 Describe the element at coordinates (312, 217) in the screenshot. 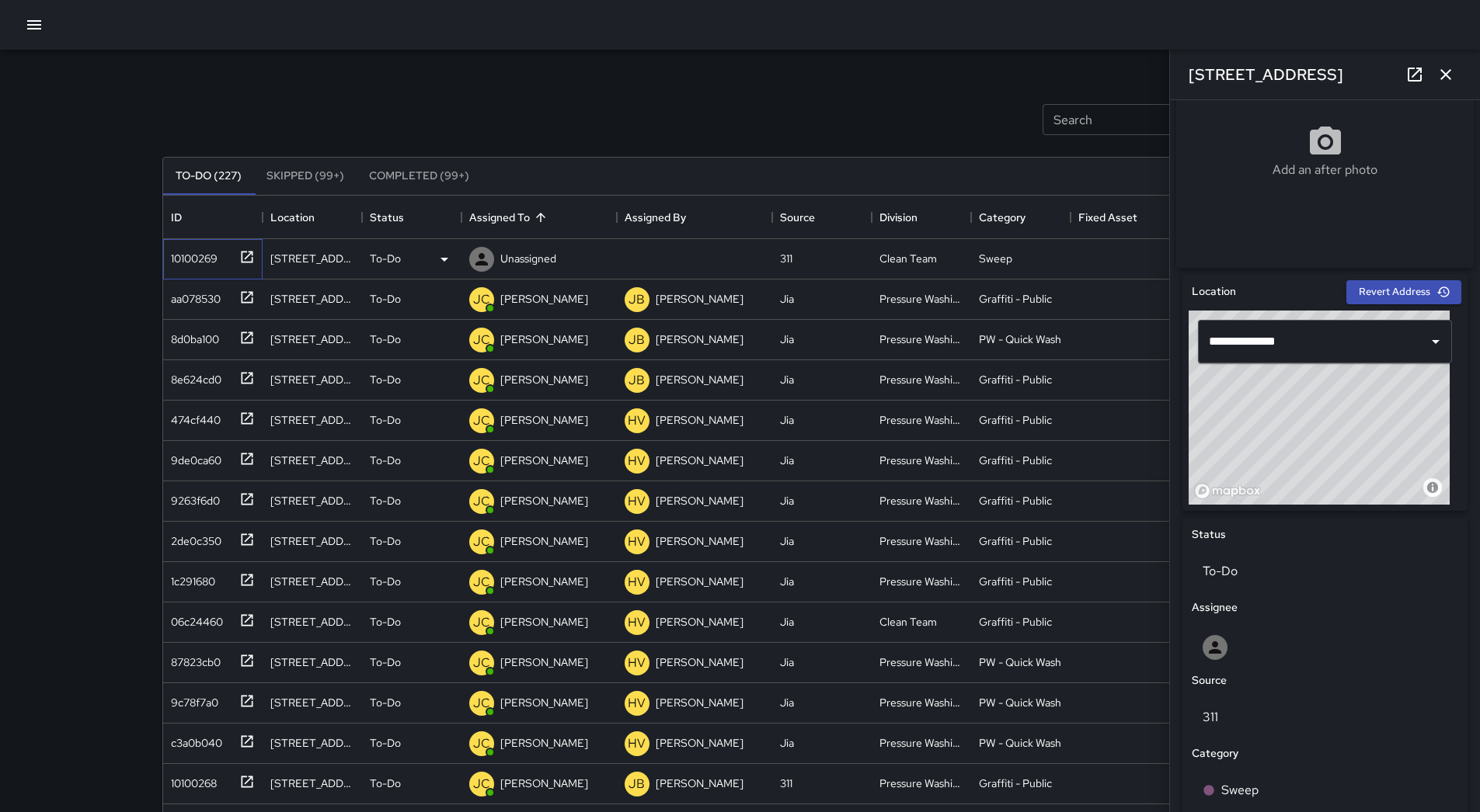

I see `div: Location` at that location.